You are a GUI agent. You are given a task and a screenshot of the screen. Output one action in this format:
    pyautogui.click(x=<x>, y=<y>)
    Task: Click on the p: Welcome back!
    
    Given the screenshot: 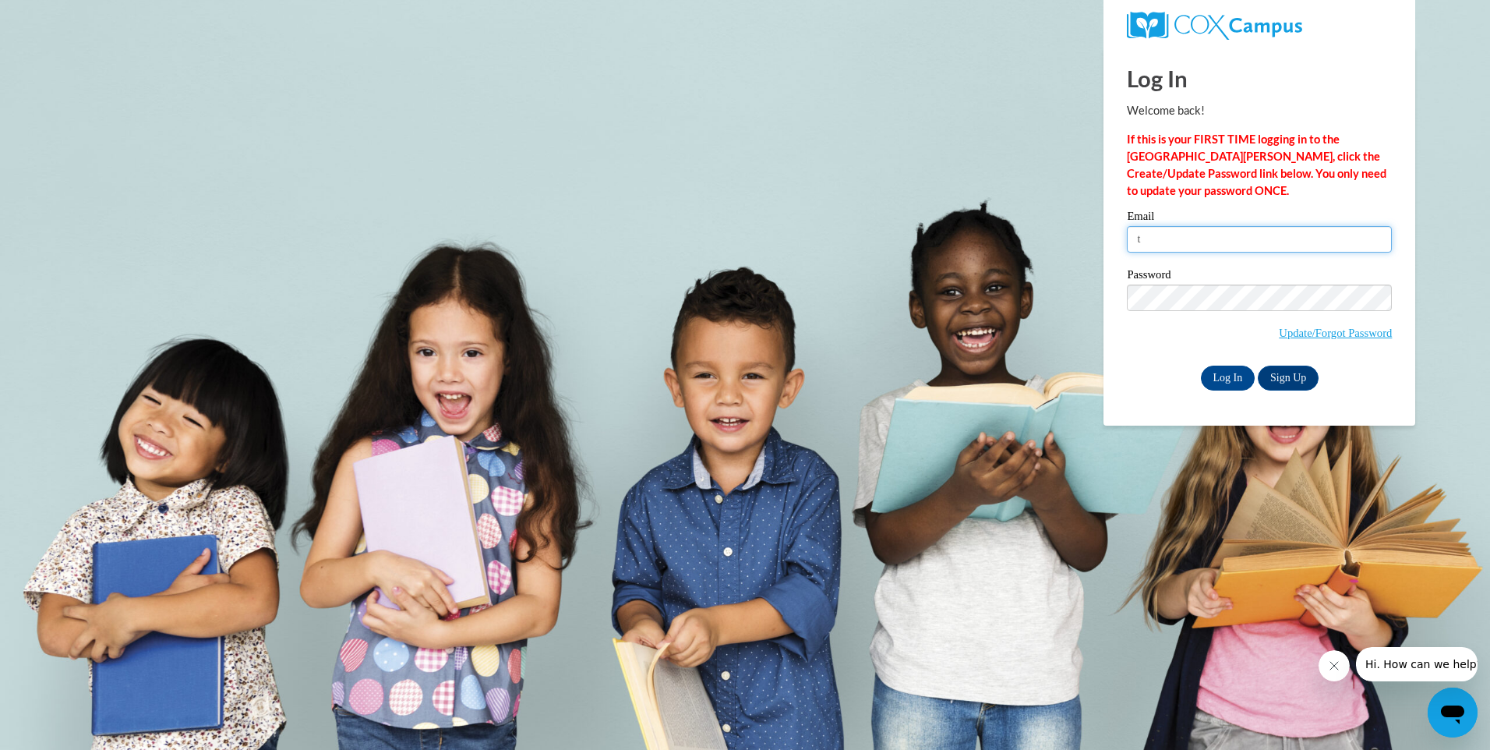 What is the action you would take?
    pyautogui.click(x=1259, y=111)
    